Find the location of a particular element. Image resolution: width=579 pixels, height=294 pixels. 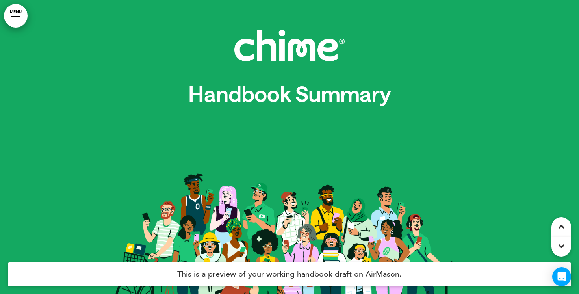

span: Handbook Summary is located at coordinates (289, 93).